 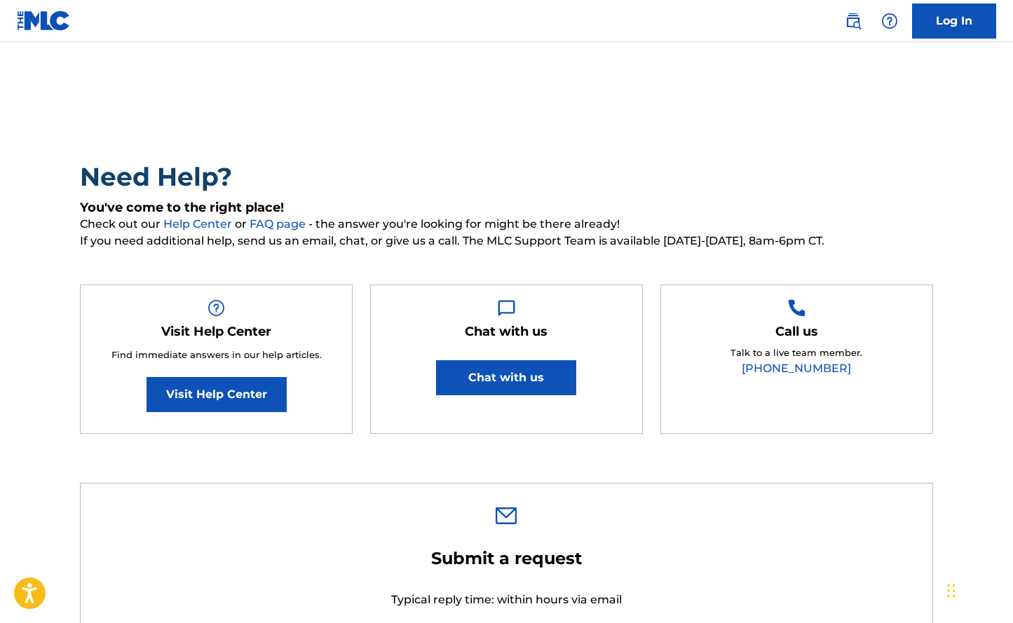 What do you see at coordinates (506, 177) in the screenshot?
I see `h2: Need Help?` at bounding box center [506, 177].